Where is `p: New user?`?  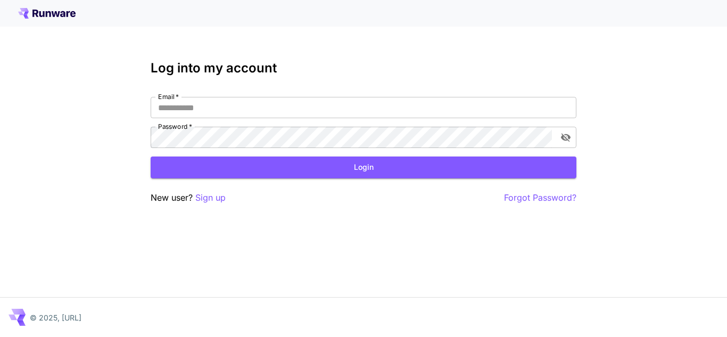
p: New user? is located at coordinates (188, 197).